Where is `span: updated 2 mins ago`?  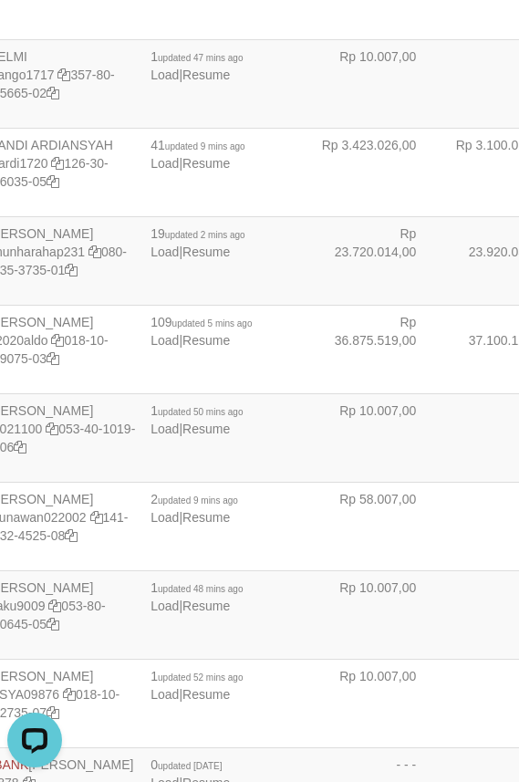
span: updated 2 mins ago is located at coordinates (205, 235).